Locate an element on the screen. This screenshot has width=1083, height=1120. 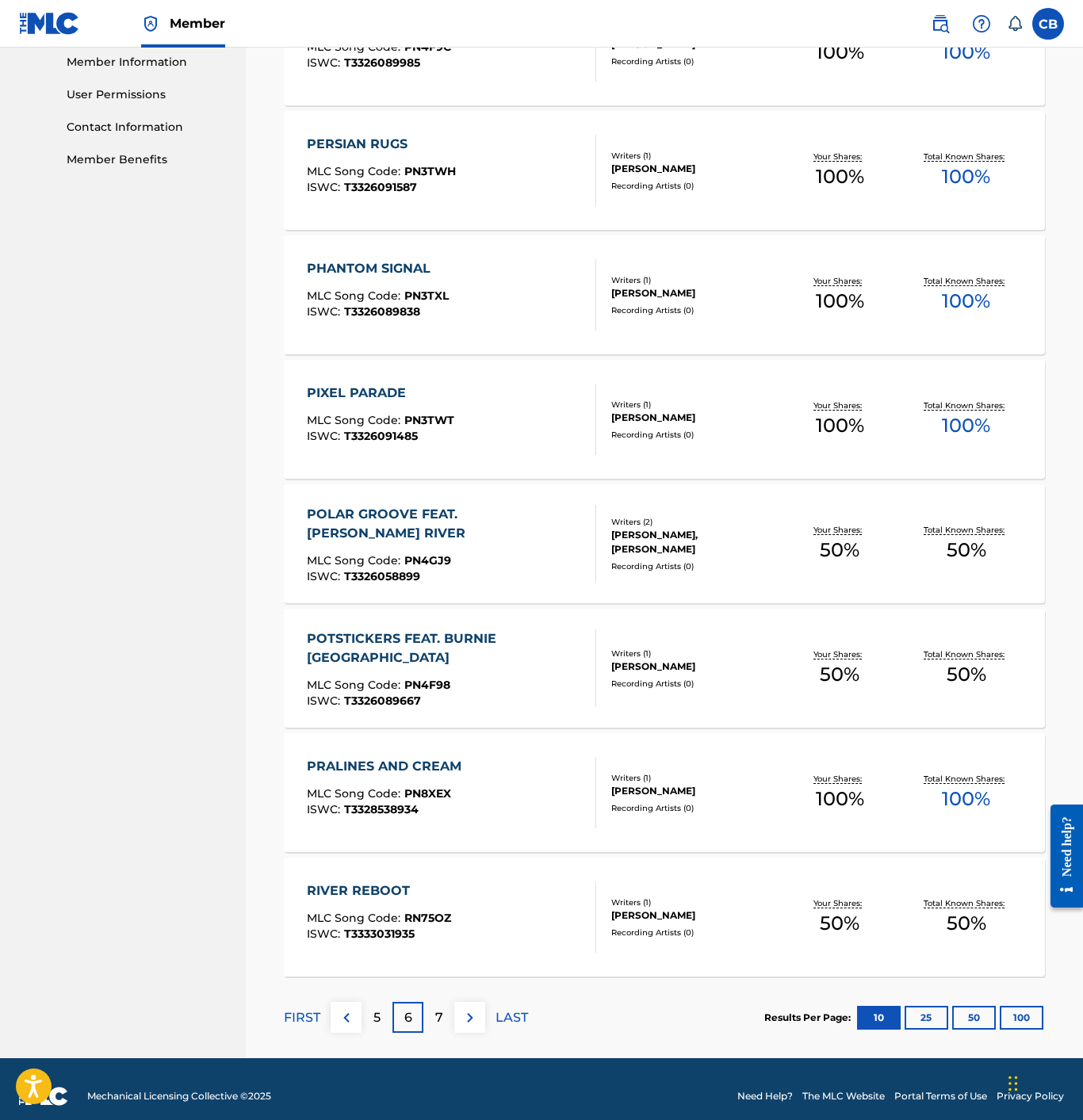
span: T3326089985 is located at coordinates (382, 62).